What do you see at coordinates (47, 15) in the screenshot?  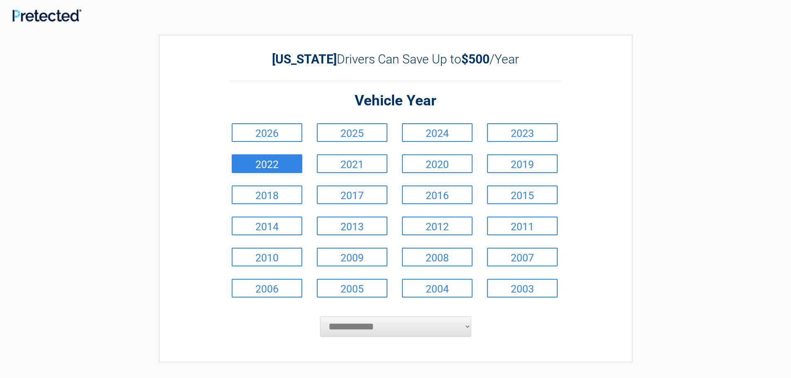 I see `img: Main Logo` at bounding box center [47, 15].